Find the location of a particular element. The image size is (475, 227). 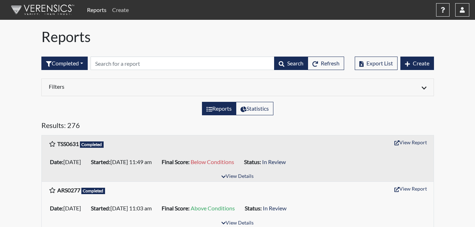

b: TSS0631 is located at coordinates (68, 144).